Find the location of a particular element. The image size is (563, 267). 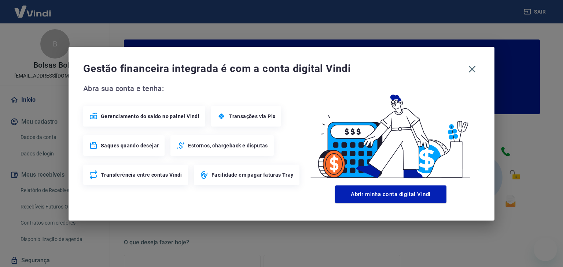

span: Estornos, chargeback e disputas is located at coordinates (227, 146).